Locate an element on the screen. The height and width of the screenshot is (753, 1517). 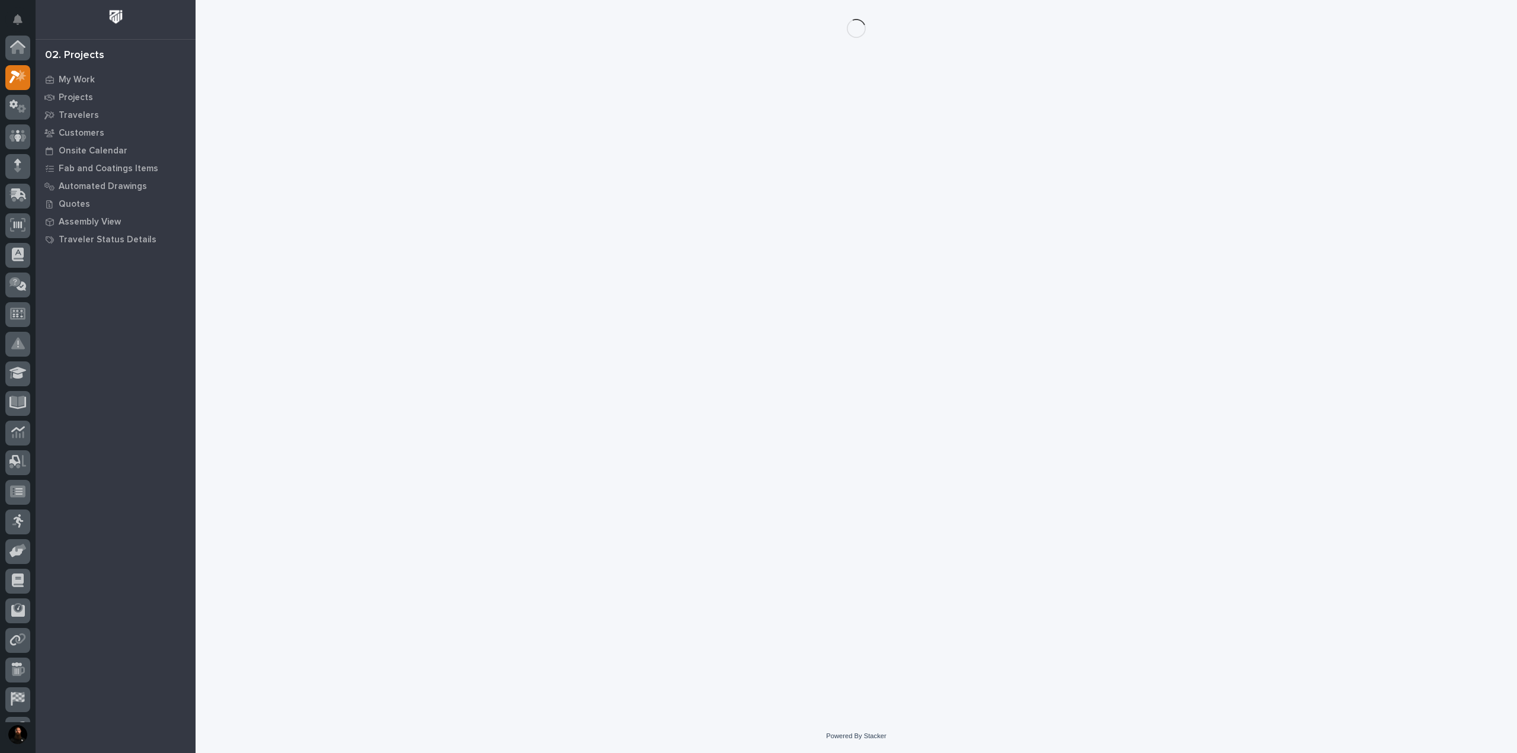
p: Automated Drawings is located at coordinates (103, 187).